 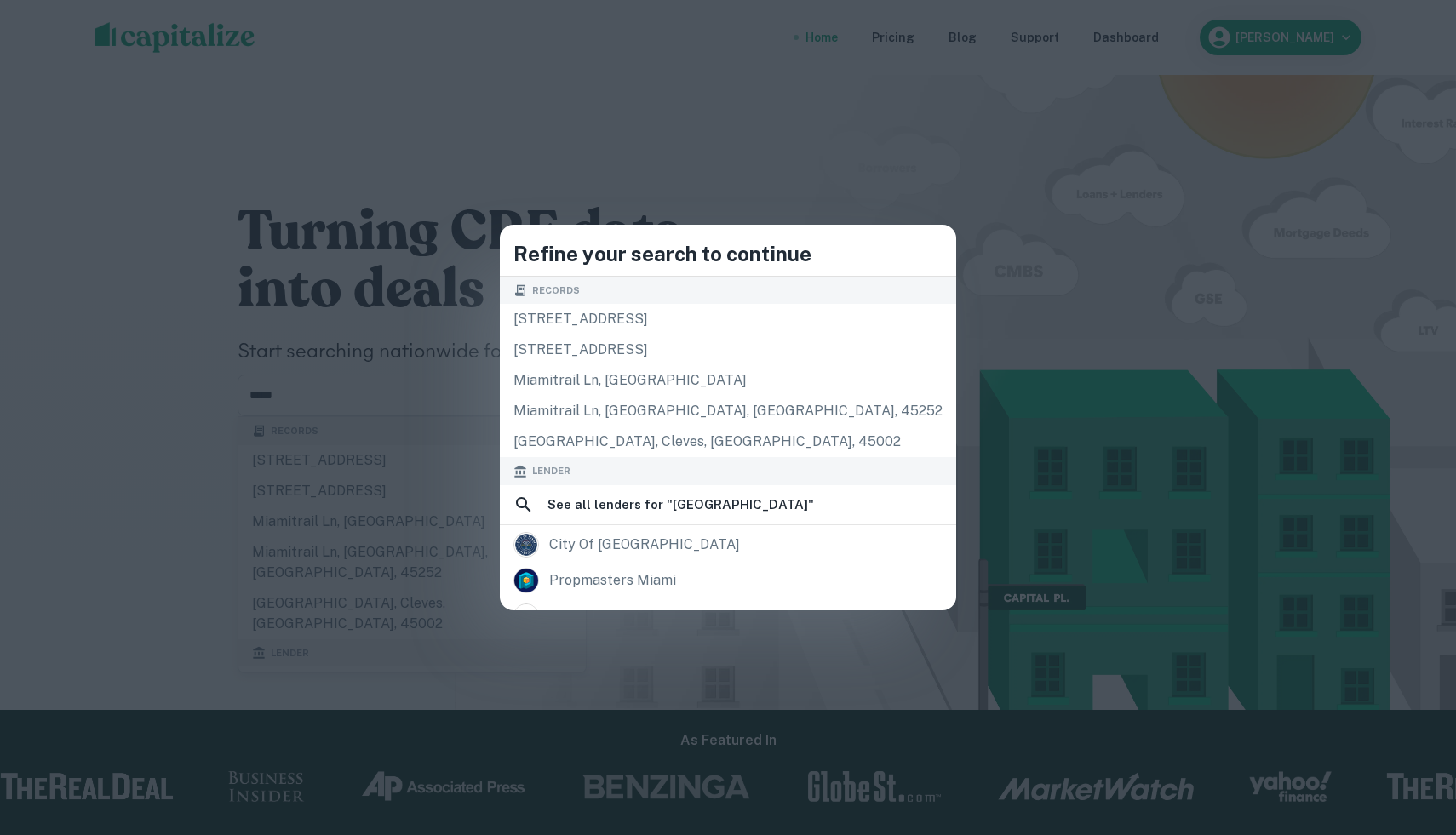 What do you see at coordinates (612, 581) in the screenshot?
I see `div: propmasters miami` at bounding box center [612, 581].